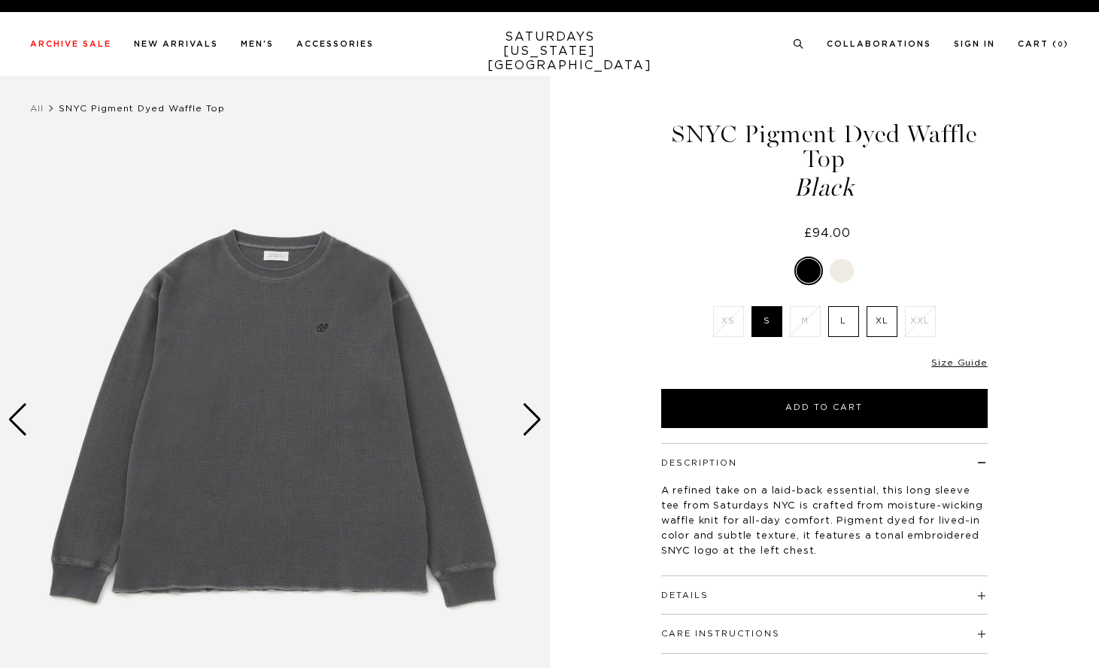 This screenshot has height=668, width=1099. I want to click on div: Next slide, so click(532, 420).